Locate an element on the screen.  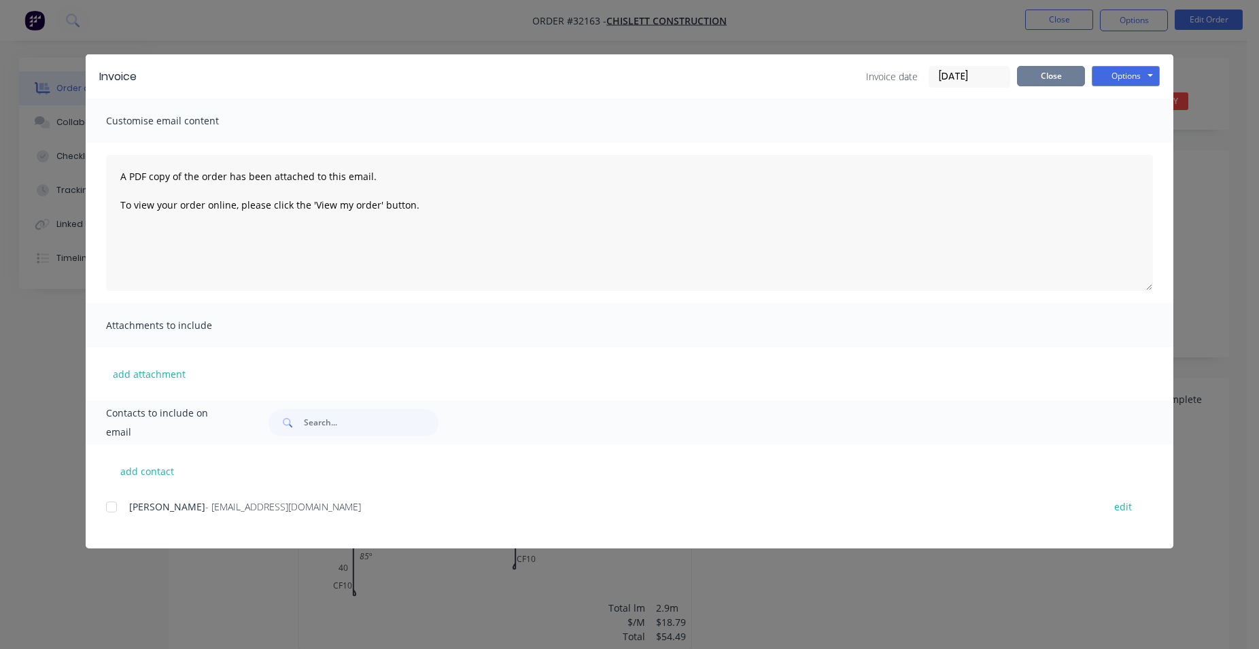
span: Customise email content is located at coordinates (181, 121).